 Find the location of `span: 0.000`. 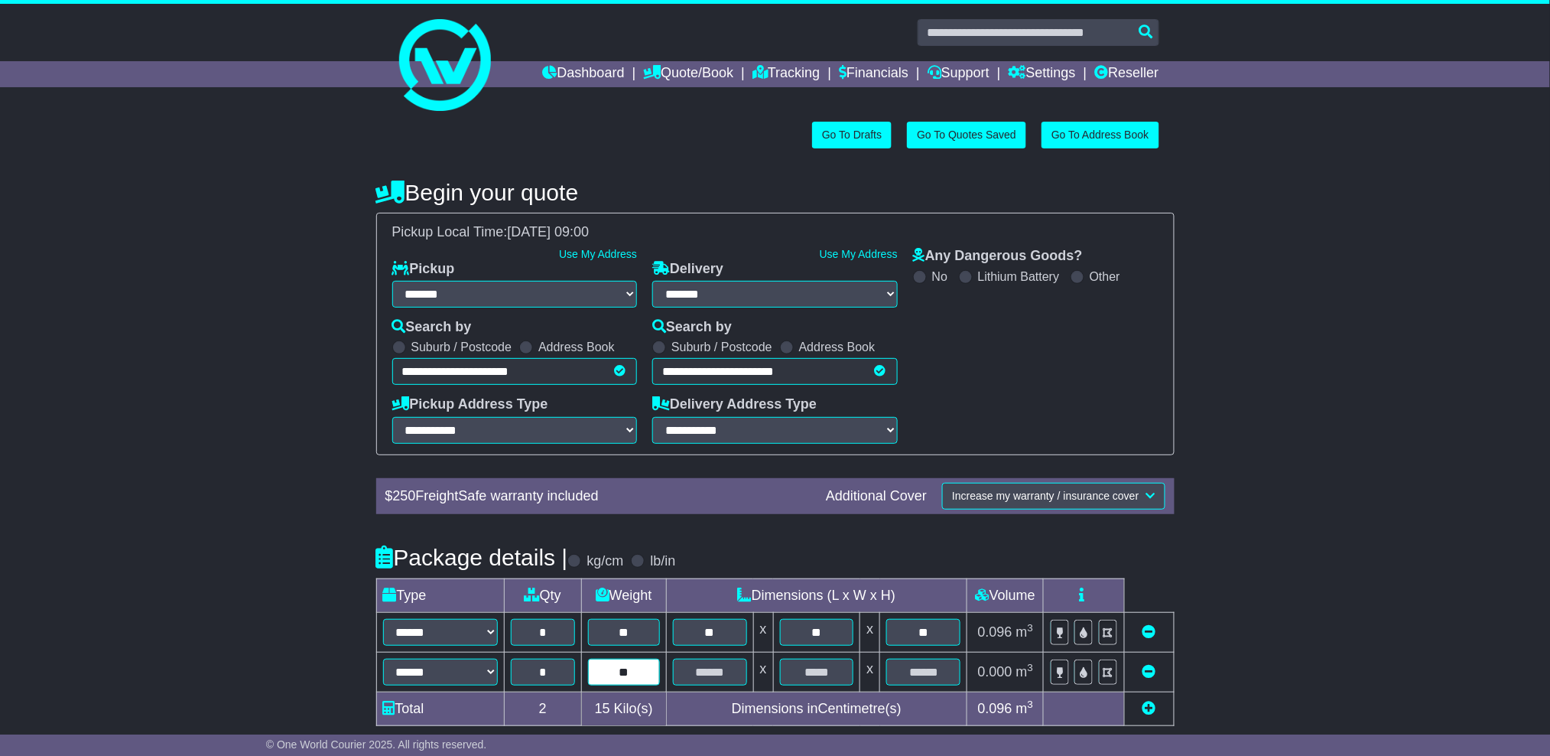

span: 0.000 is located at coordinates (995, 672).